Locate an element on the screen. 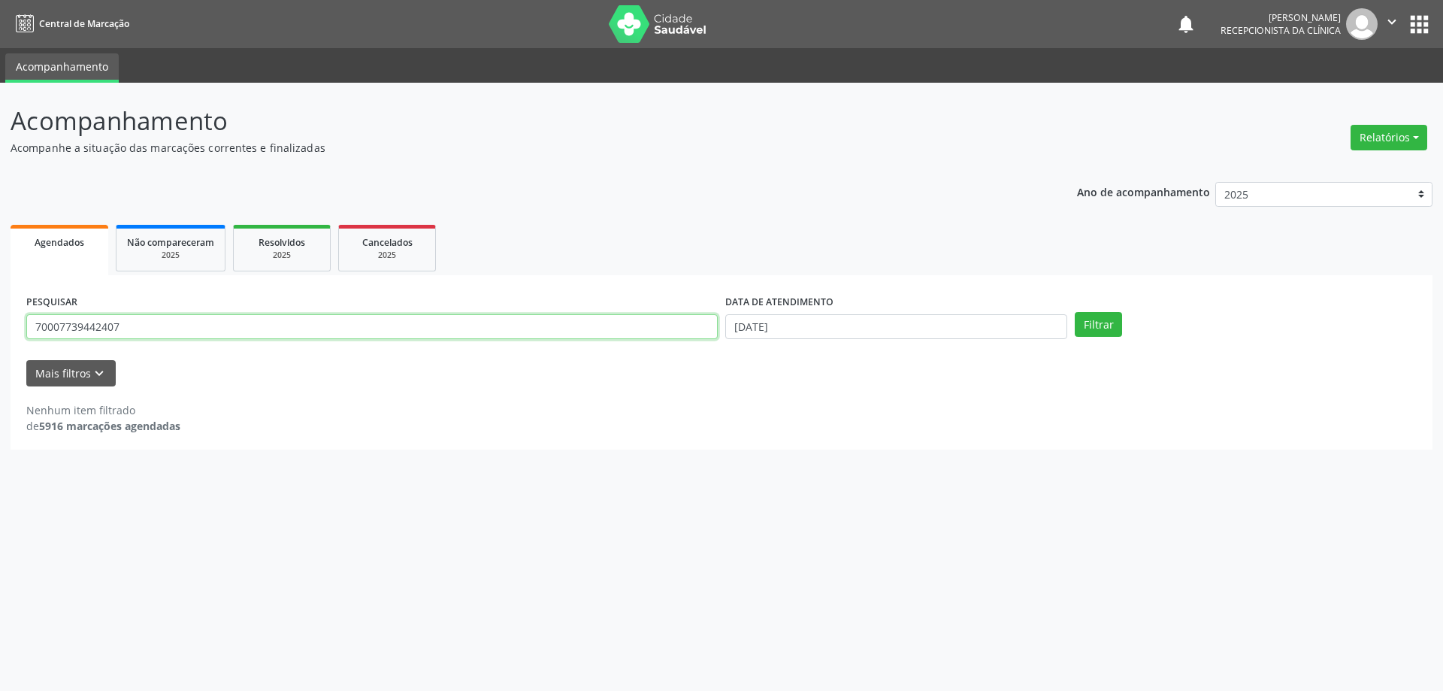 Image resolution: width=1443 pixels, height=691 pixels. strong: 5916 marcações agendadas is located at coordinates (110, 425).